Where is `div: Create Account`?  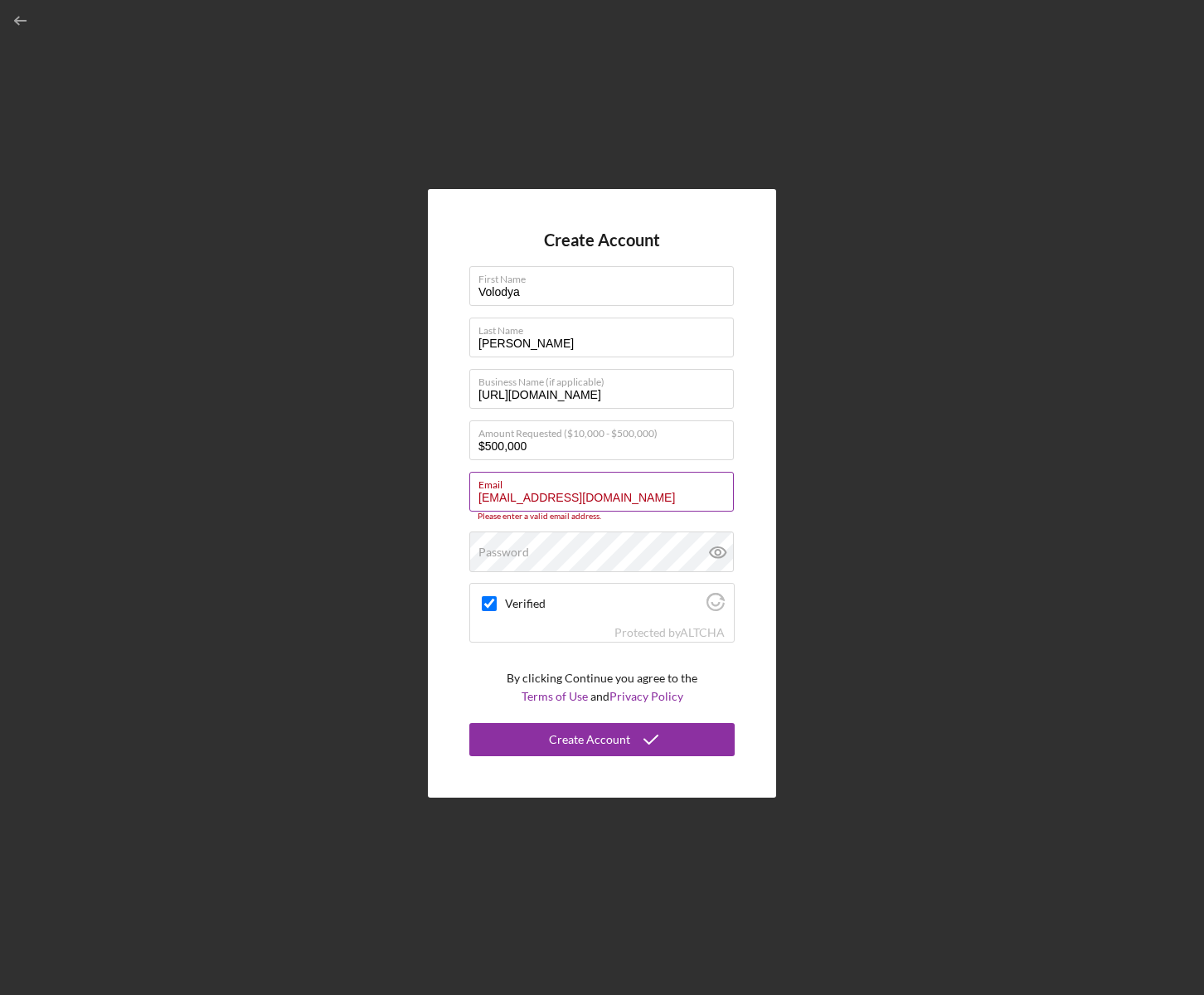
div: Create Account is located at coordinates (590, 740).